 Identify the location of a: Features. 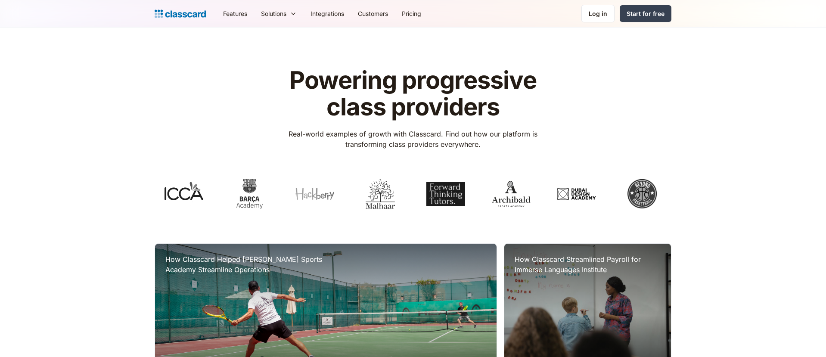
(235, 13).